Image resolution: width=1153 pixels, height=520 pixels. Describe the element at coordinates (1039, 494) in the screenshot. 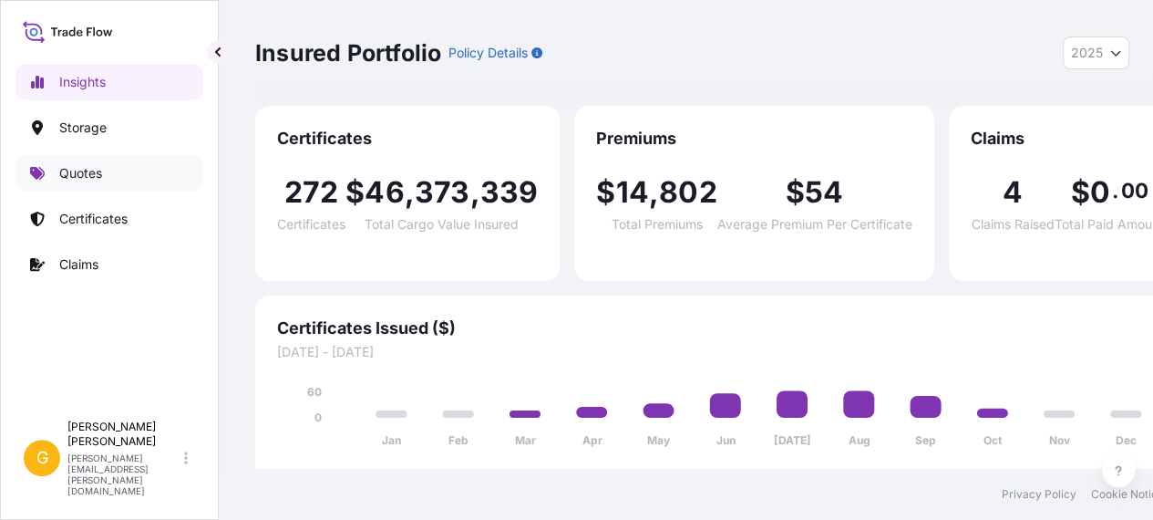

I see `p: Privacy Policy` at that location.